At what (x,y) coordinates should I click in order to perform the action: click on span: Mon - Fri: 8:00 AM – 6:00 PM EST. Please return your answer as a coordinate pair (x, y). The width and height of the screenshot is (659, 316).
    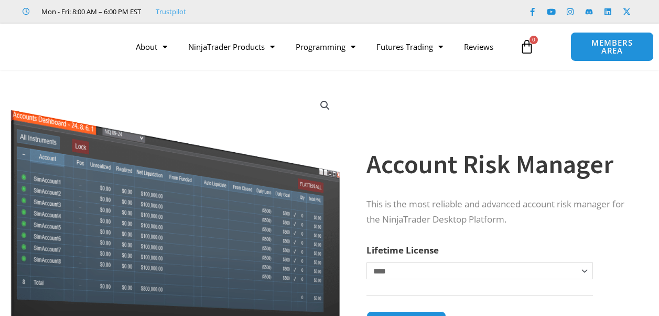
    Looking at the image, I should click on (90, 12).